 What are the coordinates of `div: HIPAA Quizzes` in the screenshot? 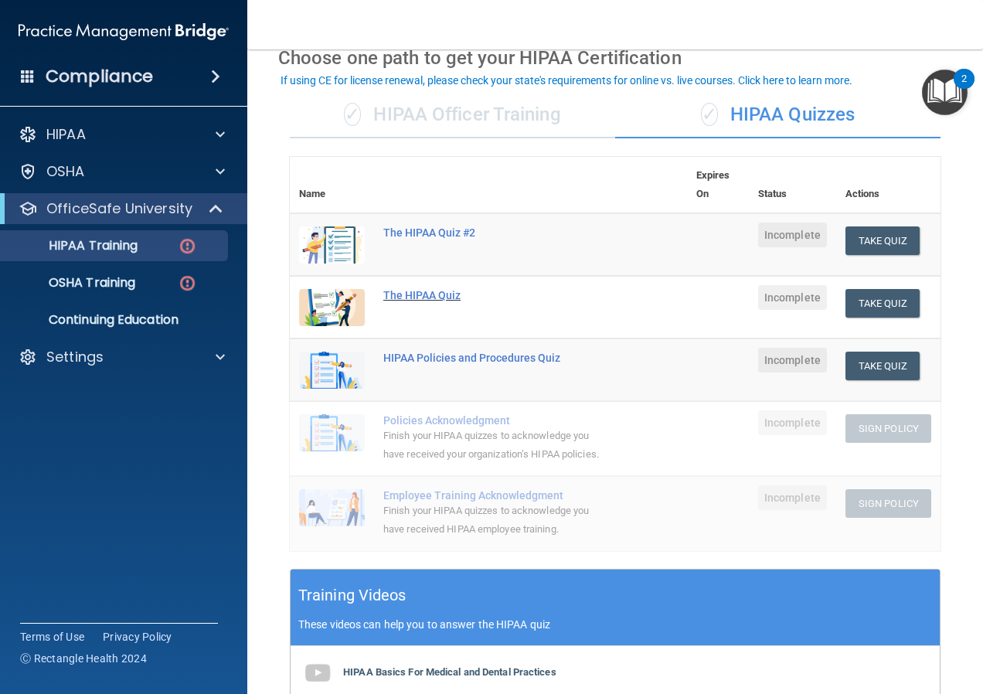 It's located at (777, 115).